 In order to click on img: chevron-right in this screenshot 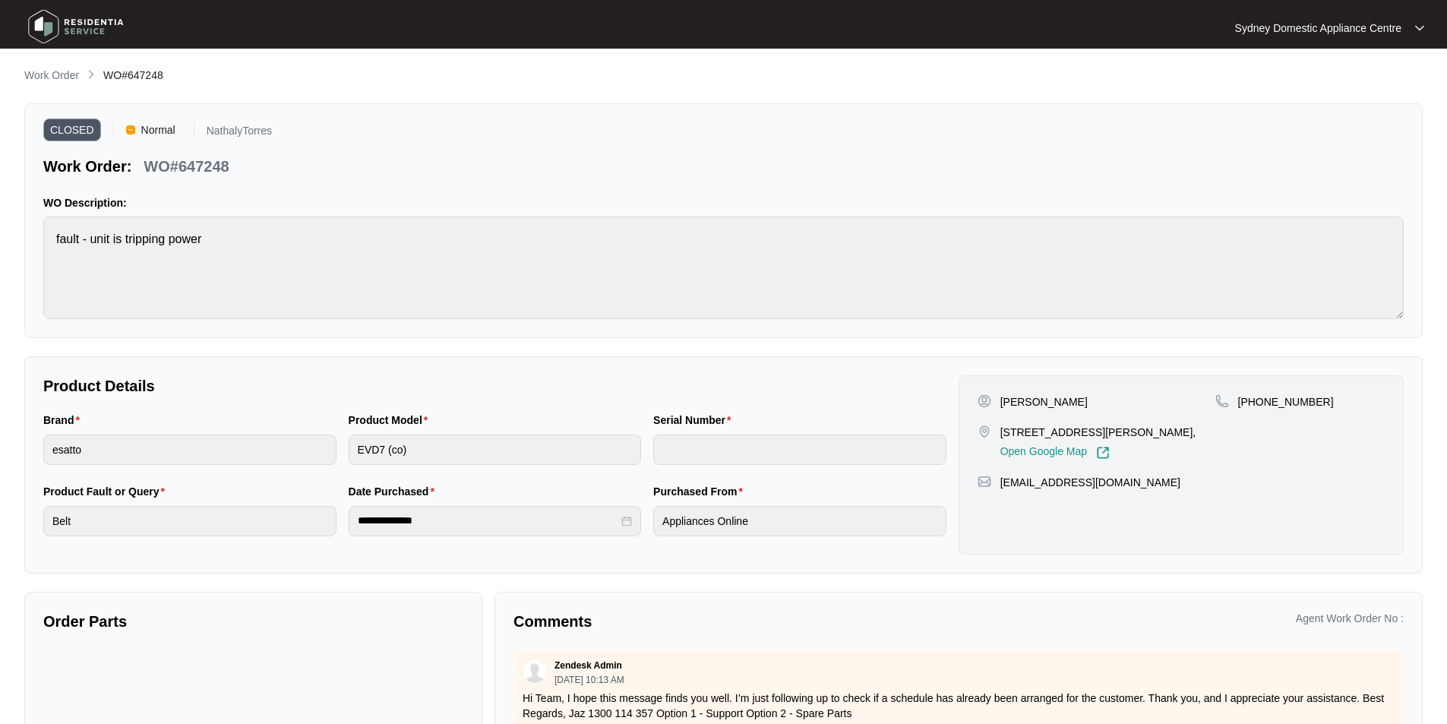, I will do `click(91, 74)`.